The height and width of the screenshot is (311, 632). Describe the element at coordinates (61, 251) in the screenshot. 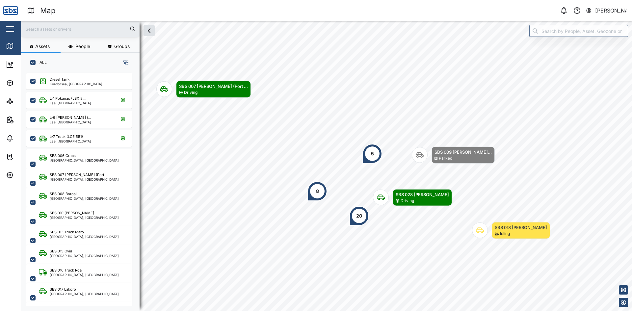

I see `div: SBS 015 Ovia` at that location.